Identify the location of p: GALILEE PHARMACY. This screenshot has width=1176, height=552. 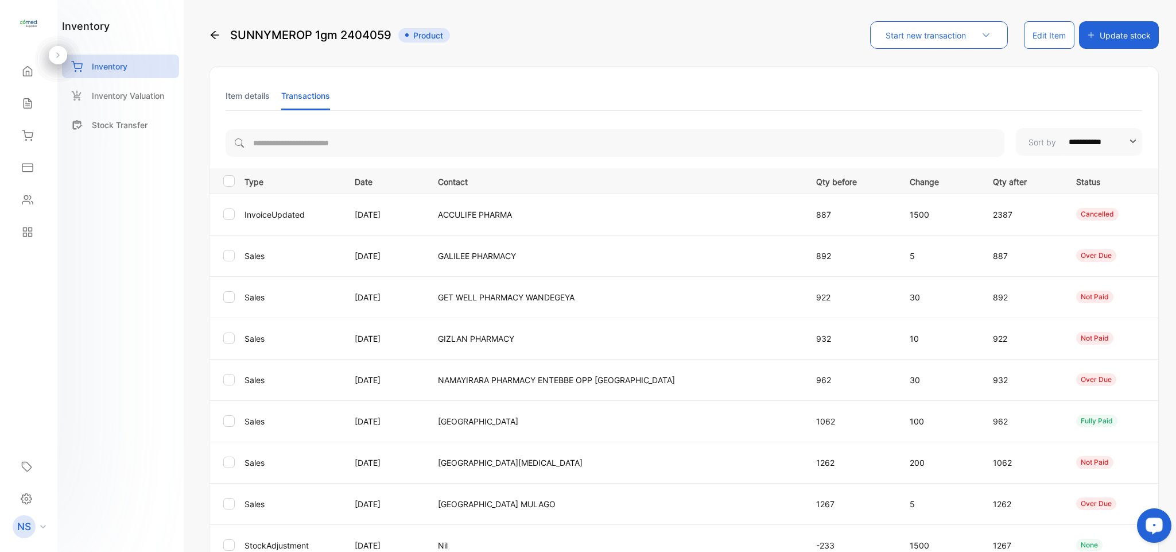
(615, 255).